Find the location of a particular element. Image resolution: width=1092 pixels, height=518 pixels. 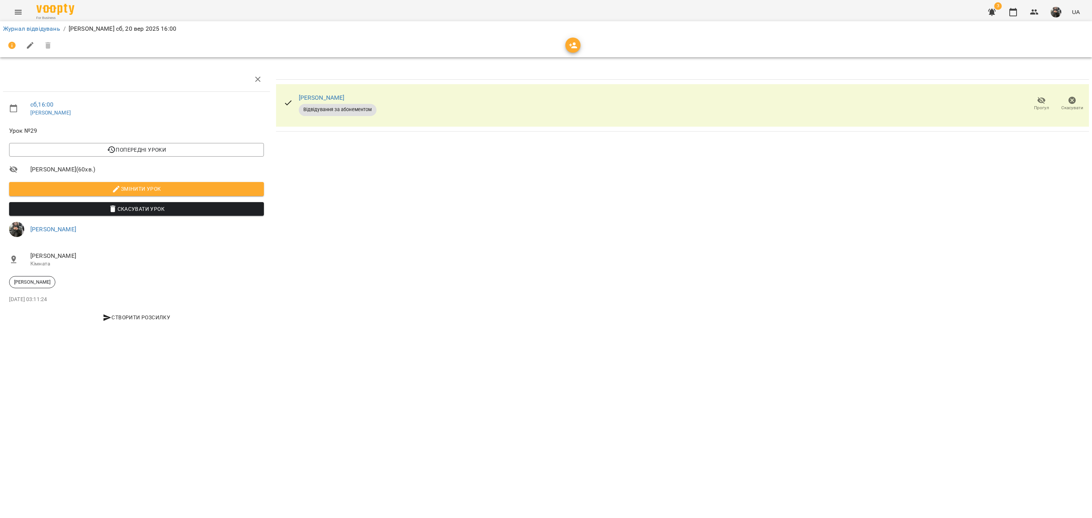

button: UA is located at coordinates (1076, 12).